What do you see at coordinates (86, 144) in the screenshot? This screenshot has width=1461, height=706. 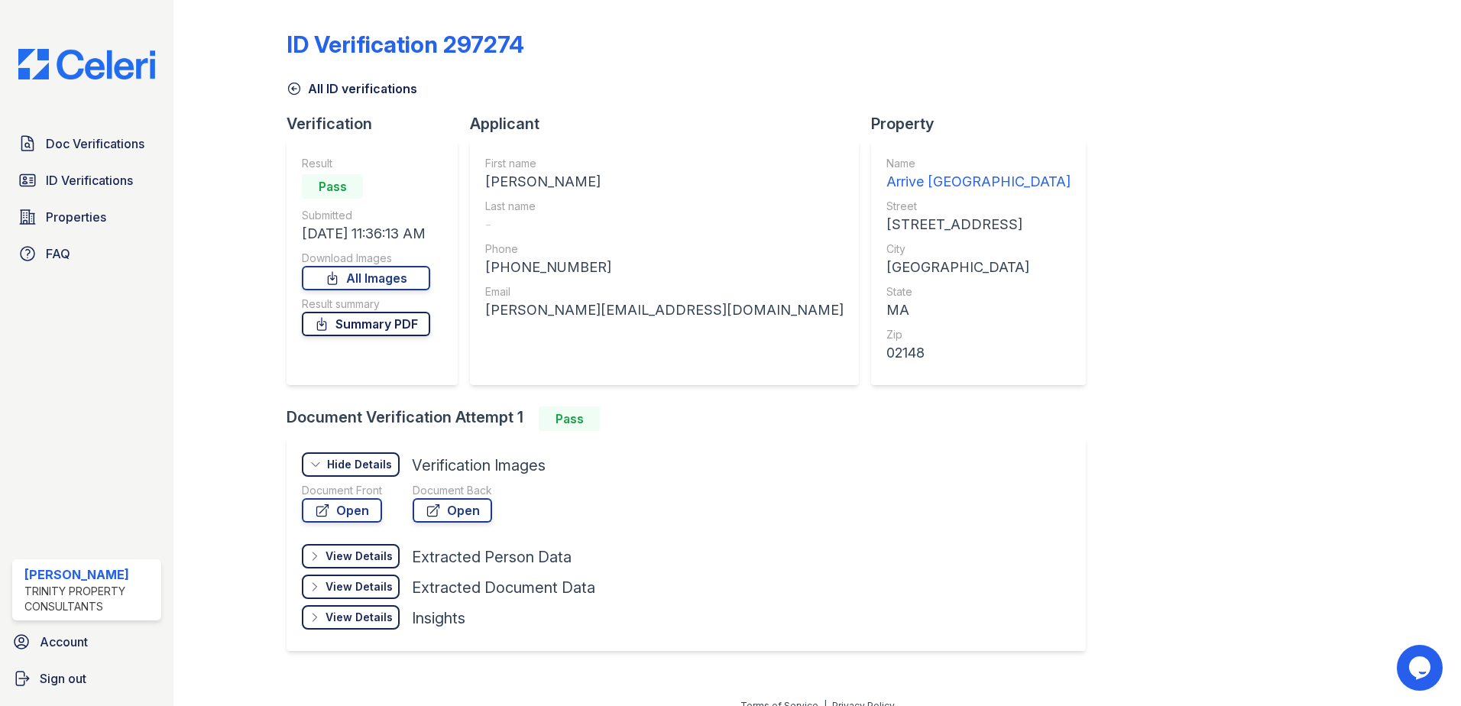 I see `a: Doc Verifications` at bounding box center [86, 144].